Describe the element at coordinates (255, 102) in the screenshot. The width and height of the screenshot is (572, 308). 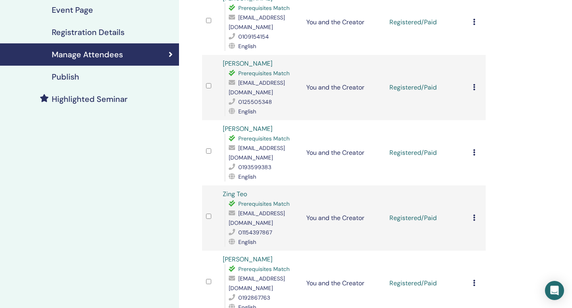
I see `span: 0125505348` at that location.